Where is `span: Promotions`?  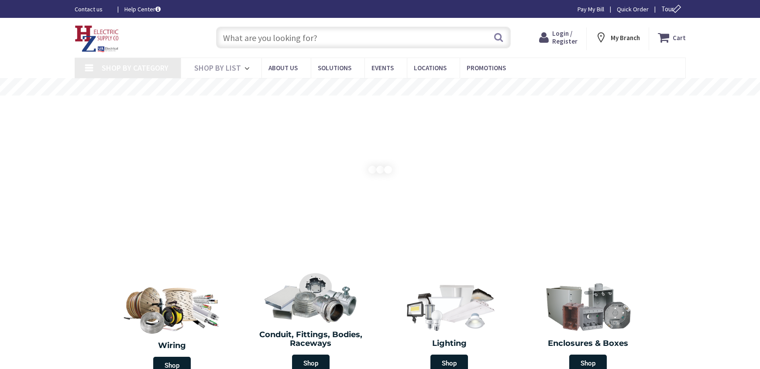
span: Promotions is located at coordinates (486, 68).